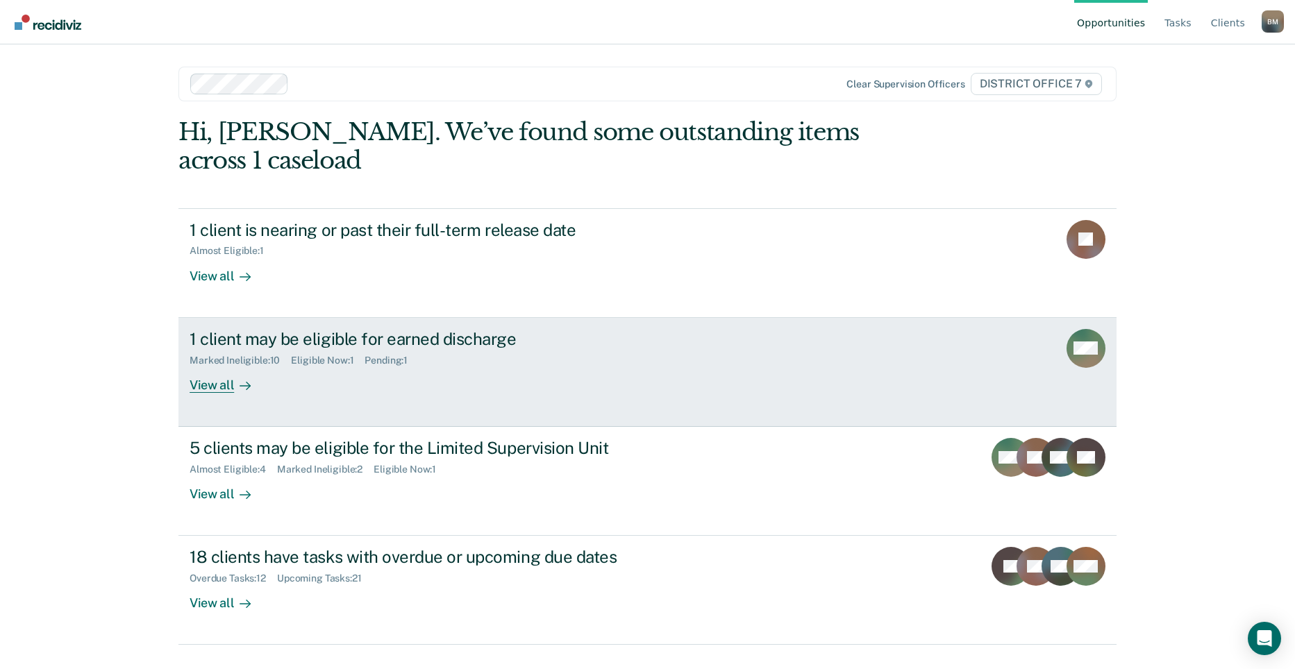 This screenshot has width=1295, height=669. I want to click on div: Clear supervision officers, so click(905, 84).